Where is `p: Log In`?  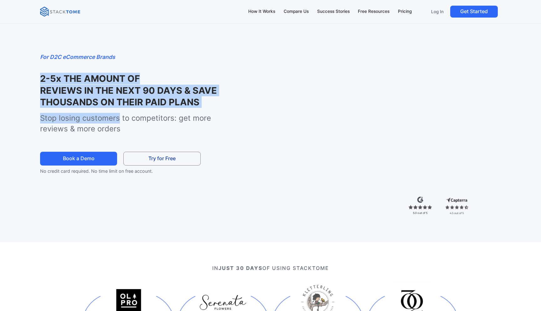 p: Log In is located at coordinates (438, 12).